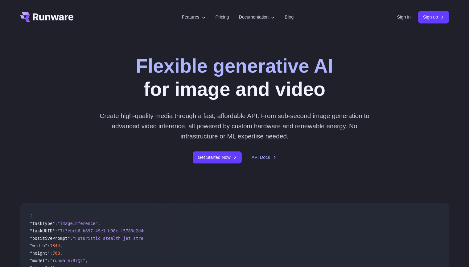 This screenshot has width=469, height=267. I want to click on a: Pricing, so click(222, 17).